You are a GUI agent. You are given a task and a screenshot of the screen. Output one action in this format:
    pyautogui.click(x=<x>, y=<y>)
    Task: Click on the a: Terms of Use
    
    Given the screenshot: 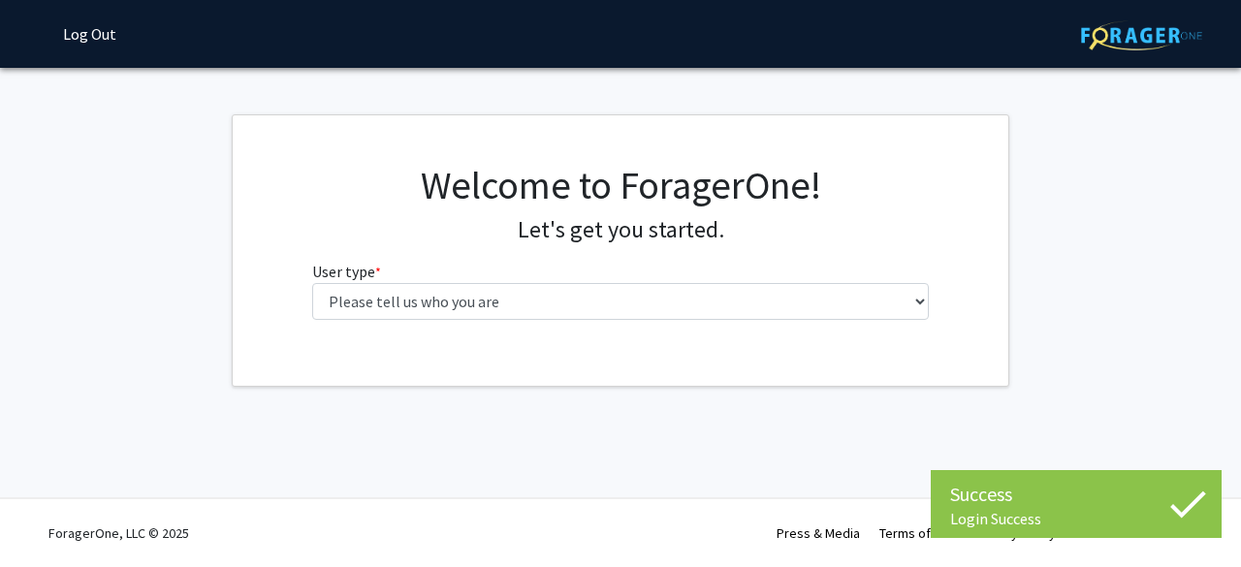 What is the action you would take?
    pyautogui.click(x=917, y=533)
    